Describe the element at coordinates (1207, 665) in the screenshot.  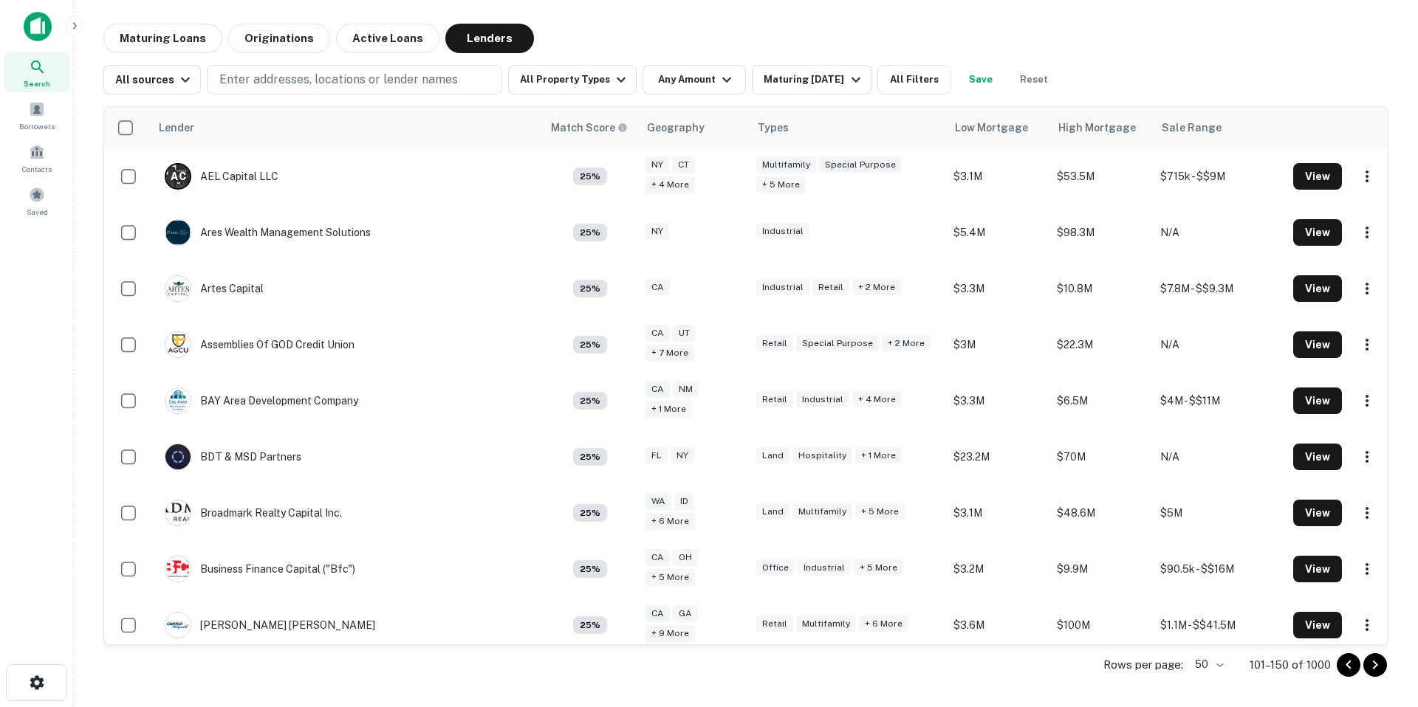
I see `div: 50` at that location.